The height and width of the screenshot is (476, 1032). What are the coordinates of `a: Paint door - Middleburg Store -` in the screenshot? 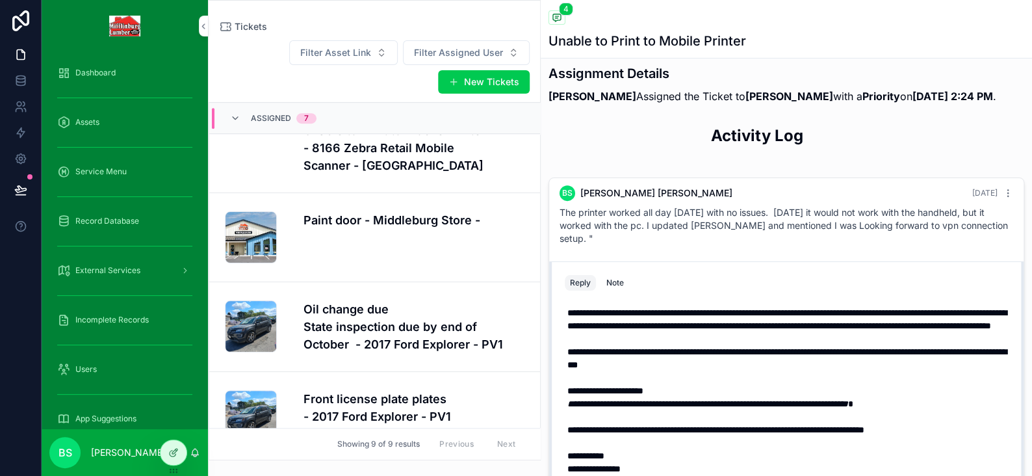 It's located at (374, 237).